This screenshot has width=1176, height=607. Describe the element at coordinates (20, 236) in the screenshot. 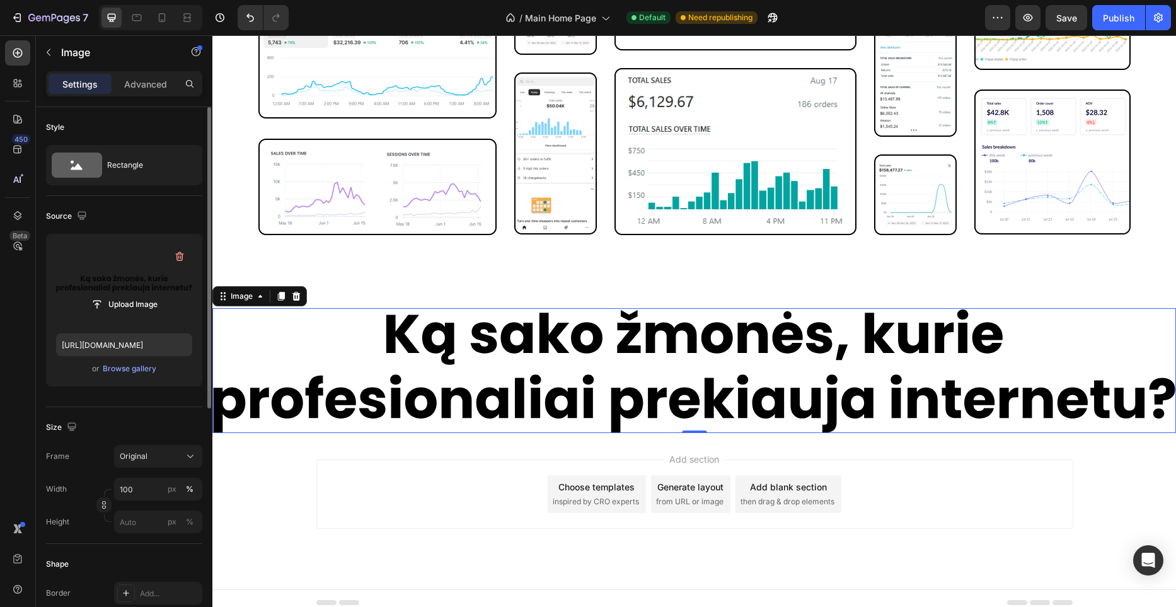

I see `div: Beta` at that location.